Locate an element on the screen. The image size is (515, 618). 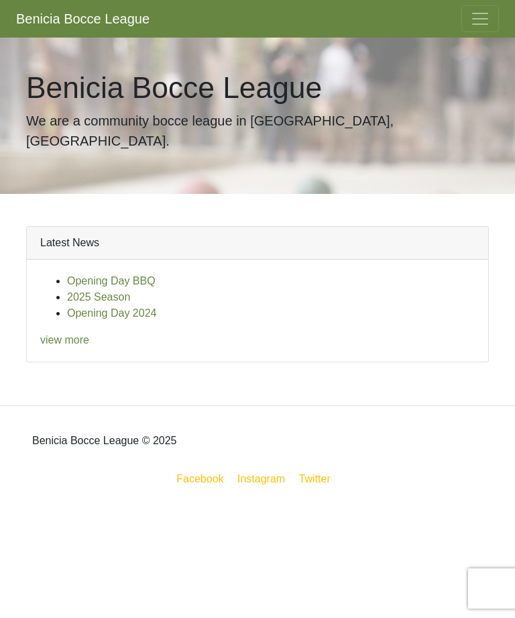
a: Opening Day BBQ is located at coordinates (111, 280).